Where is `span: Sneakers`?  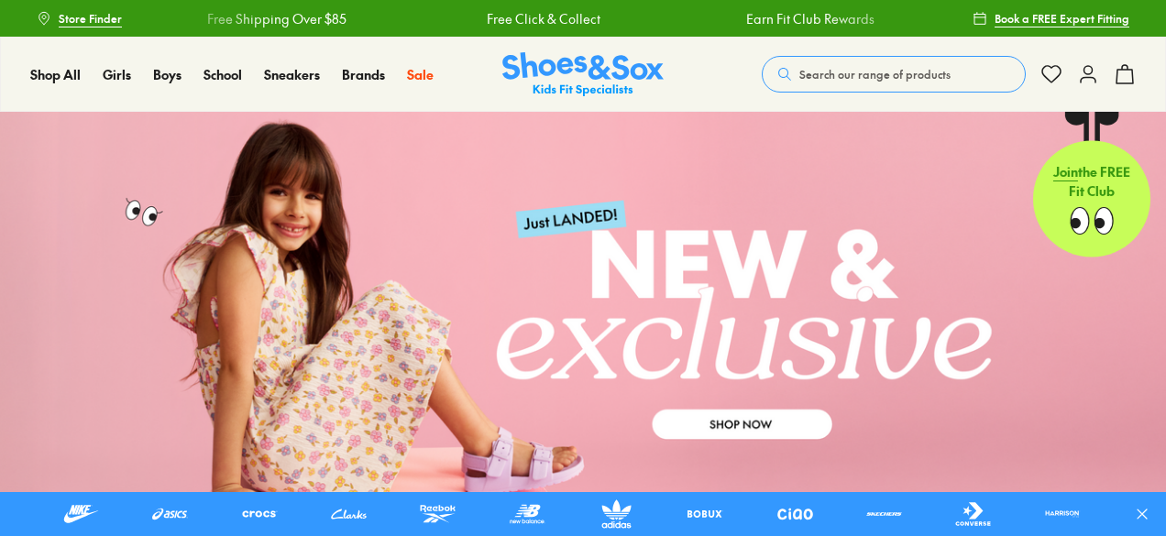 span: Sneakers is located at coordinates (291, 74).